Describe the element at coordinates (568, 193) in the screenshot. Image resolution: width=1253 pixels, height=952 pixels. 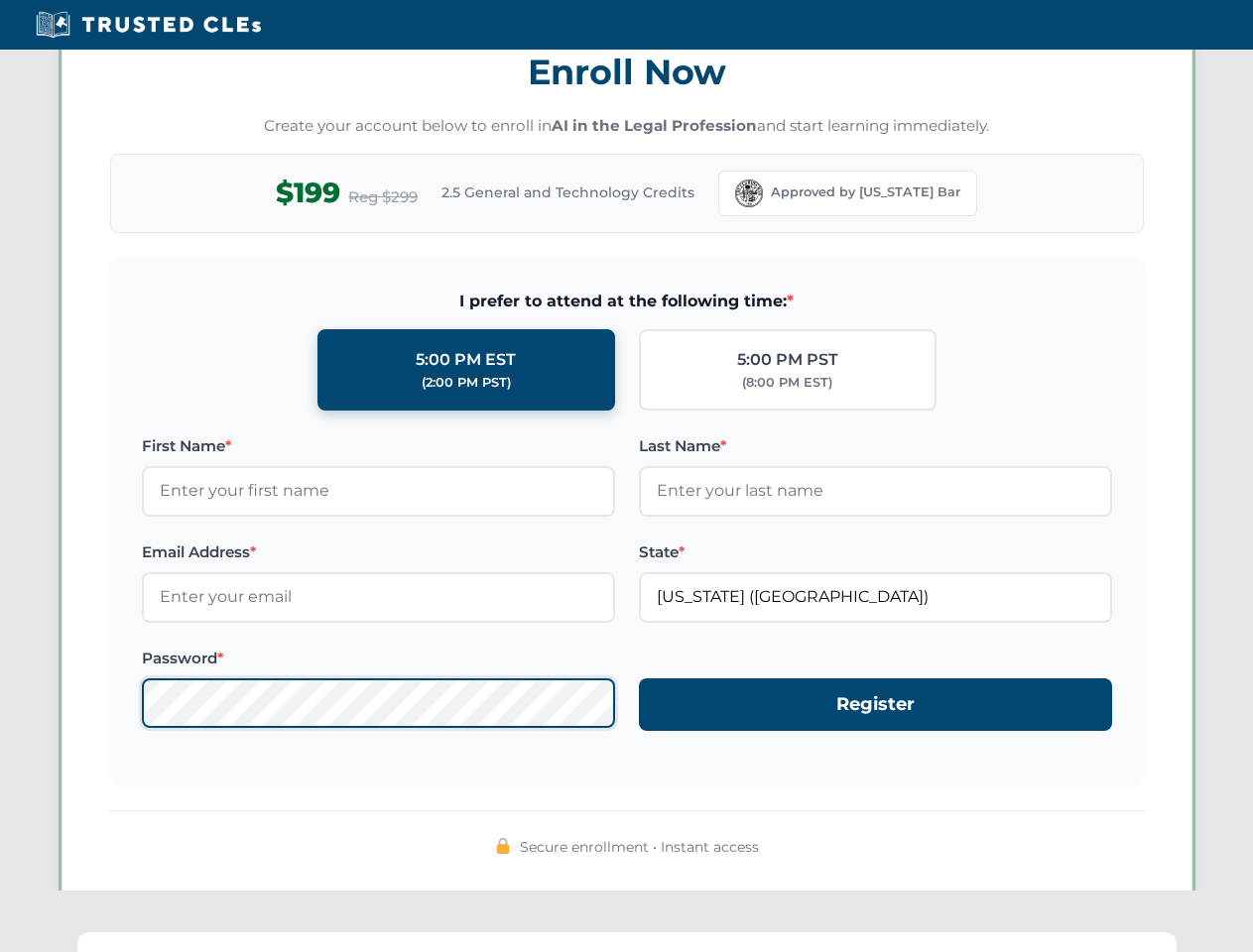
I see `span: 2.5 General and Technology Credits` at that location.